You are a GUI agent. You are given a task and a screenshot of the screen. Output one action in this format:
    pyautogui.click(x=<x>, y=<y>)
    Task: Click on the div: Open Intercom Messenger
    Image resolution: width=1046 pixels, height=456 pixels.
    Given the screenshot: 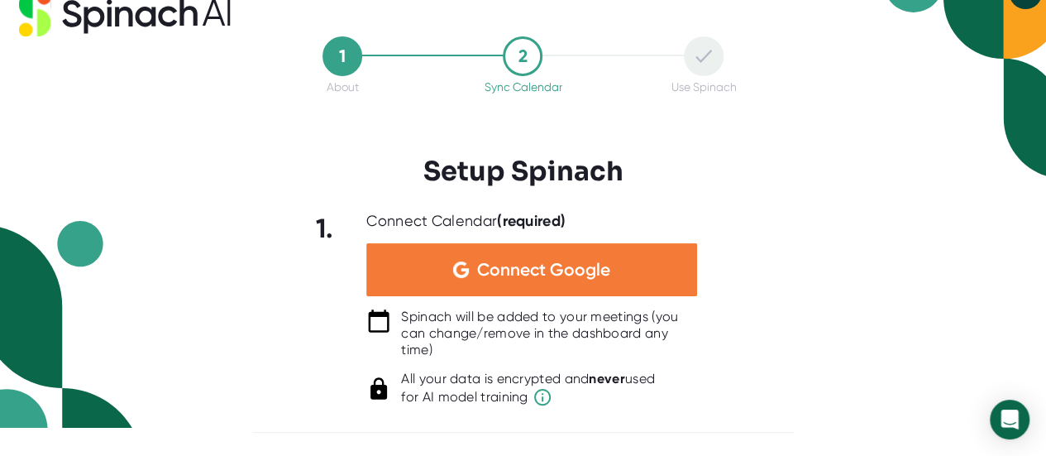 What is the action you would take?
    pyautogui.click(x=1010, y=419)
    